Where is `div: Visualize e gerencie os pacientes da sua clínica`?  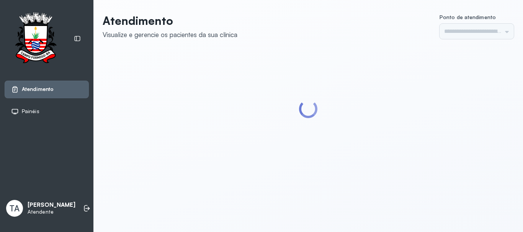
div: Visualize e gerencie os pacientes da sua clínica is located at coordinates (170, 34).